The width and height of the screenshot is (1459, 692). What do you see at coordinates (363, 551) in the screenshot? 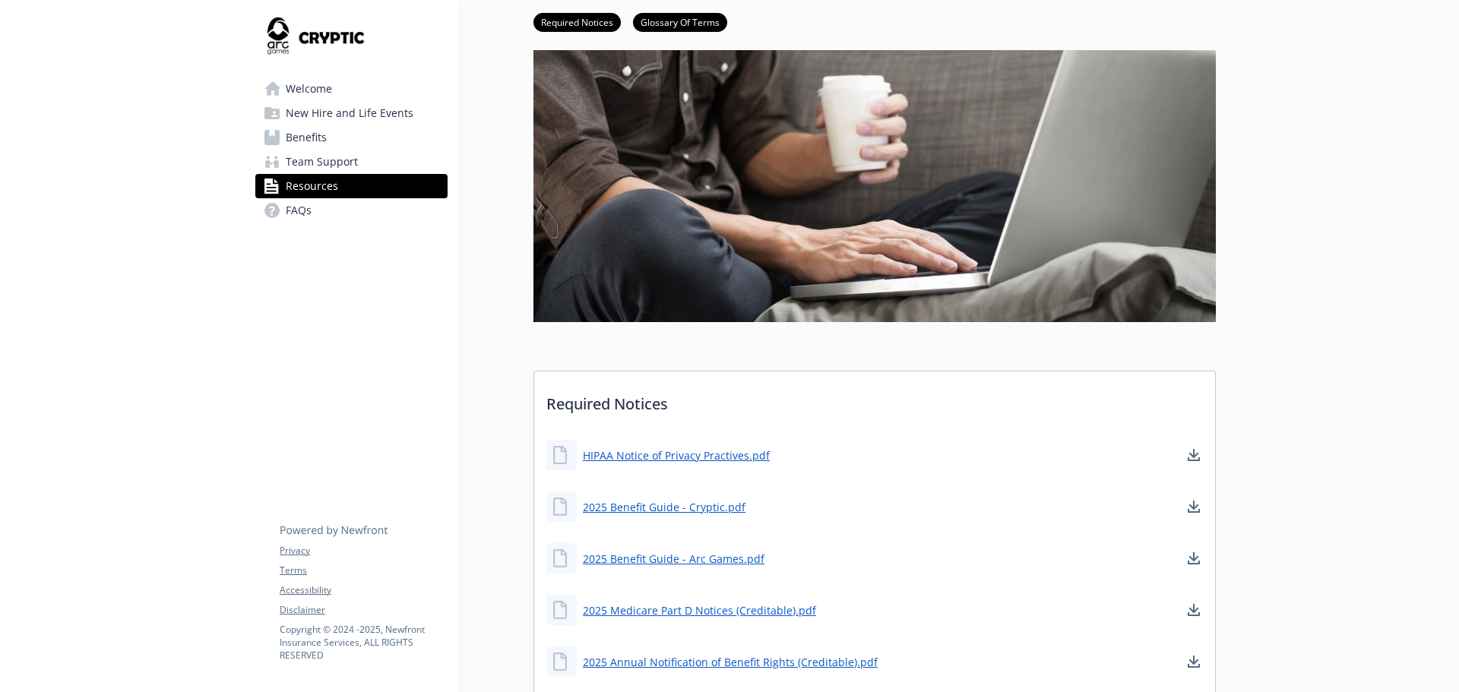
I see `a: Privacy` at bounding box center [363, 551].